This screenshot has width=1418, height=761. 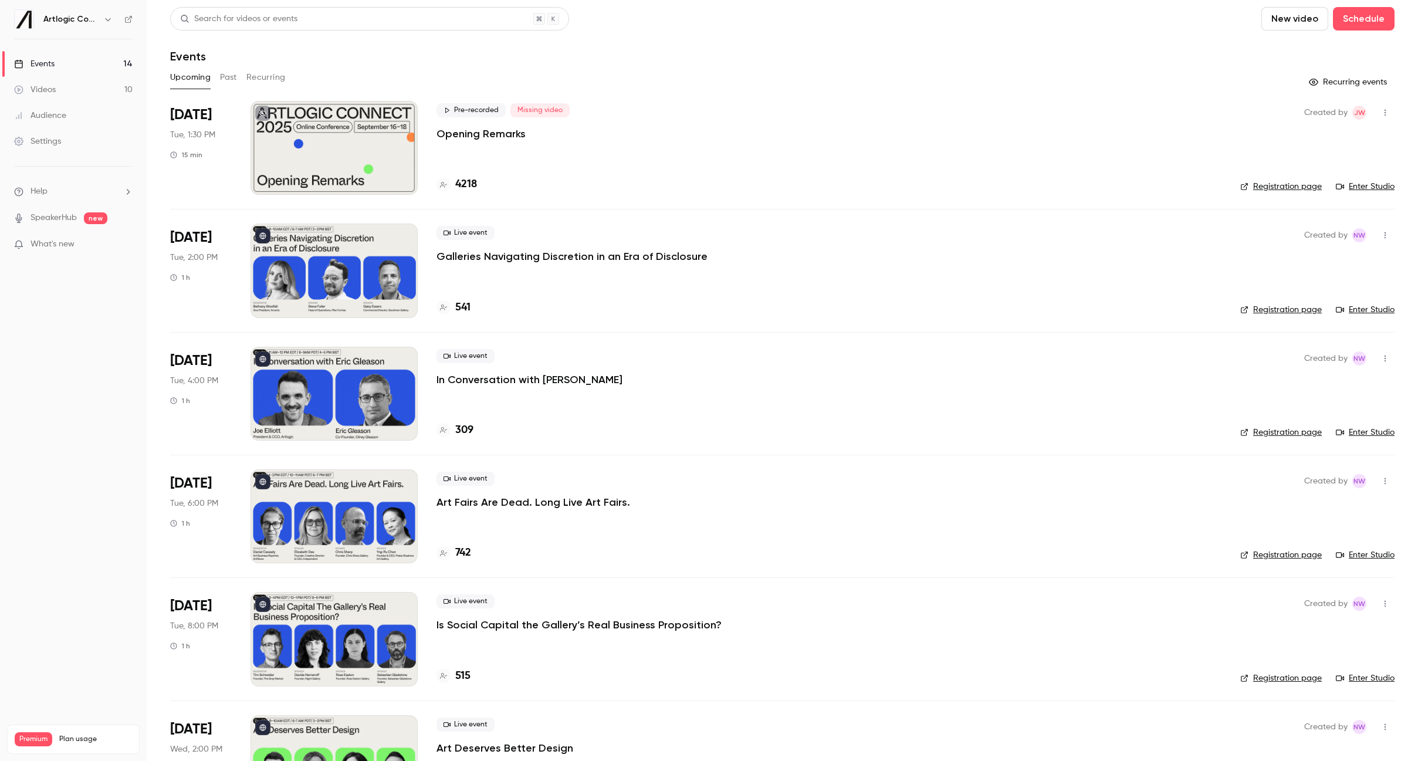 What do you see at coordinates (481, 134) in the screenshot?
I see `p: Opening Remarks` at bounding box center [481, 134].